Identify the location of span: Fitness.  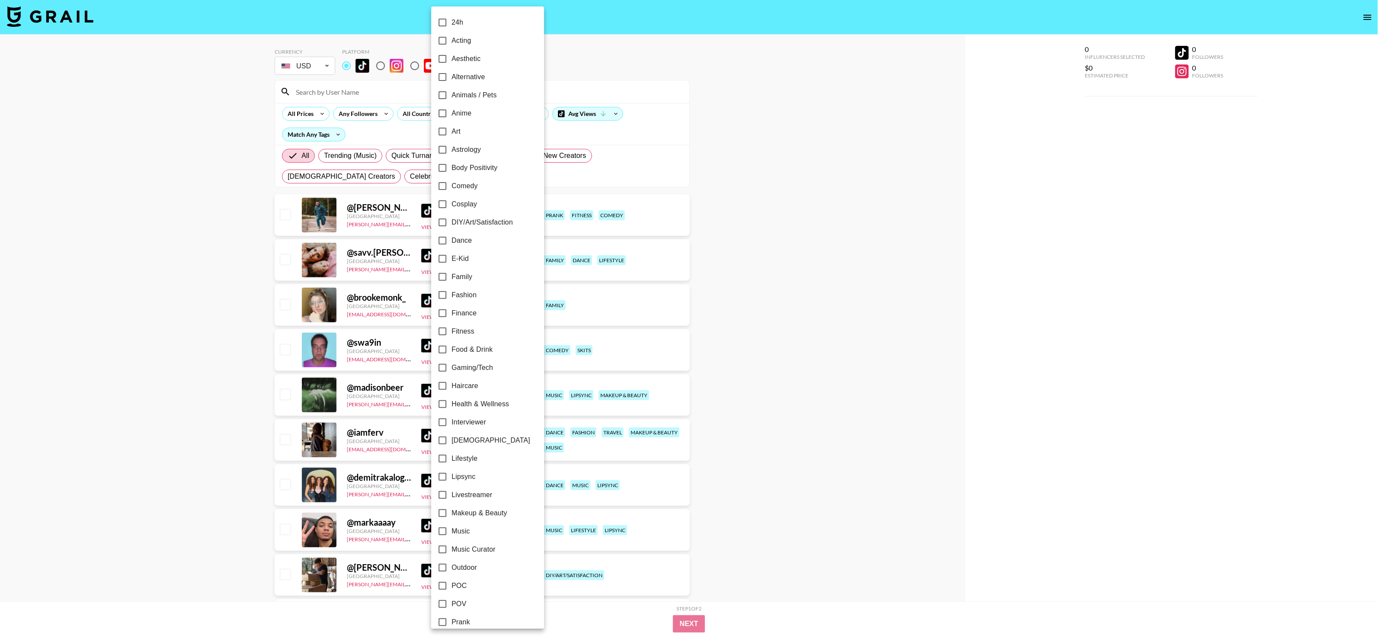
(463, 331).